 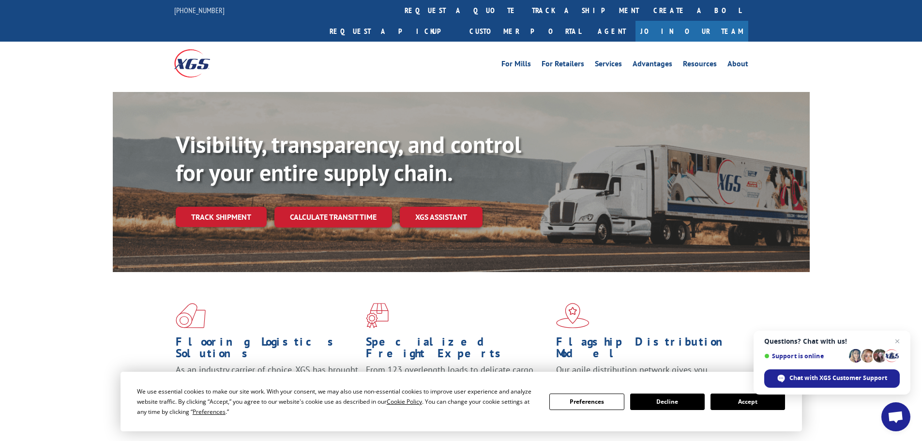 I want to click on span: Questions? Chat with us!, so click(x=832, y=341).